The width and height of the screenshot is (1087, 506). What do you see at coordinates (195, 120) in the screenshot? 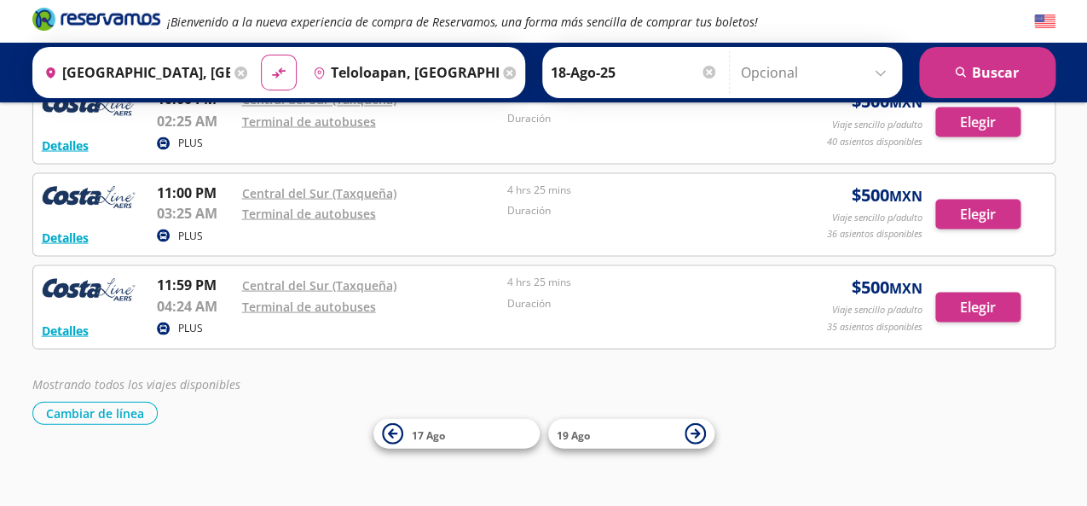
I see `p: 02:25 AM` at bounding box center [195, 120].